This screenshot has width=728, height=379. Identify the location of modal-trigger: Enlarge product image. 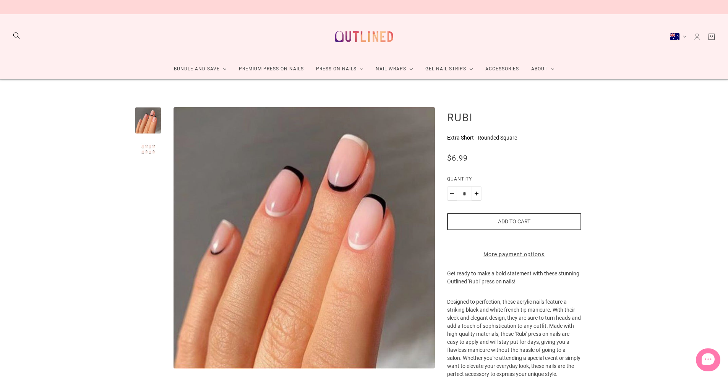
(304, 238).